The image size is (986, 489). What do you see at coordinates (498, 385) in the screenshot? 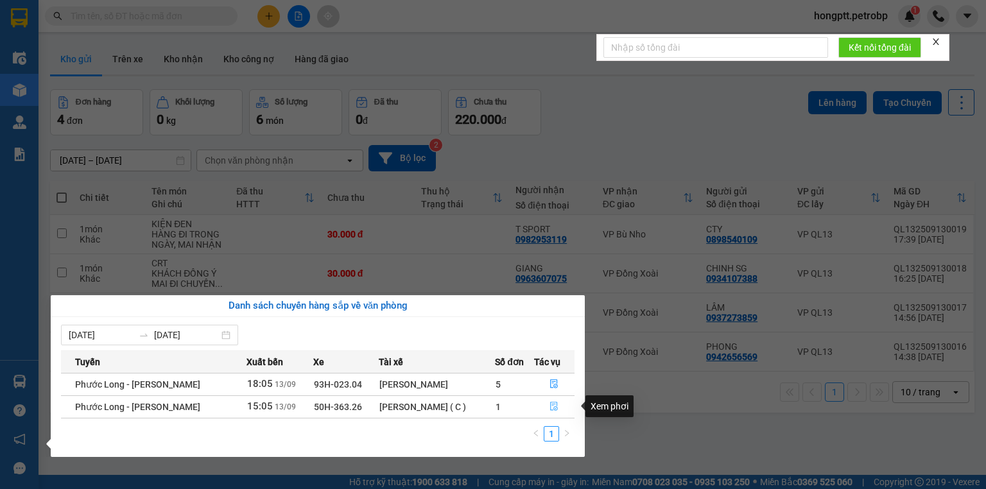
I see `span: 5` at bounding box center [498, 385].